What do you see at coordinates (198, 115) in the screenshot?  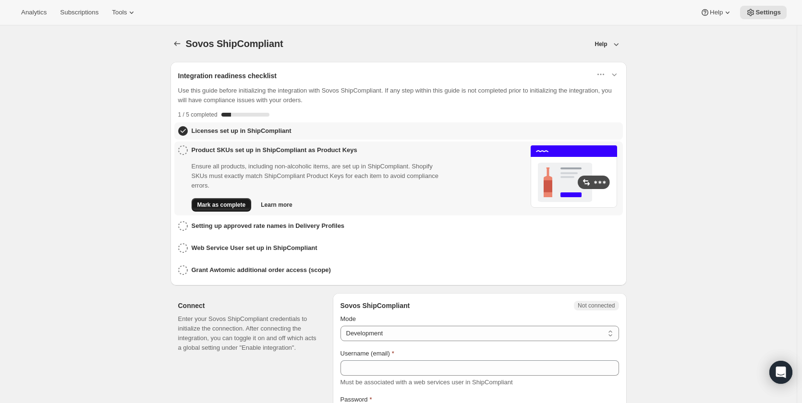 I see `p: 1 / 5 completed` at bounding box center [198, 115].